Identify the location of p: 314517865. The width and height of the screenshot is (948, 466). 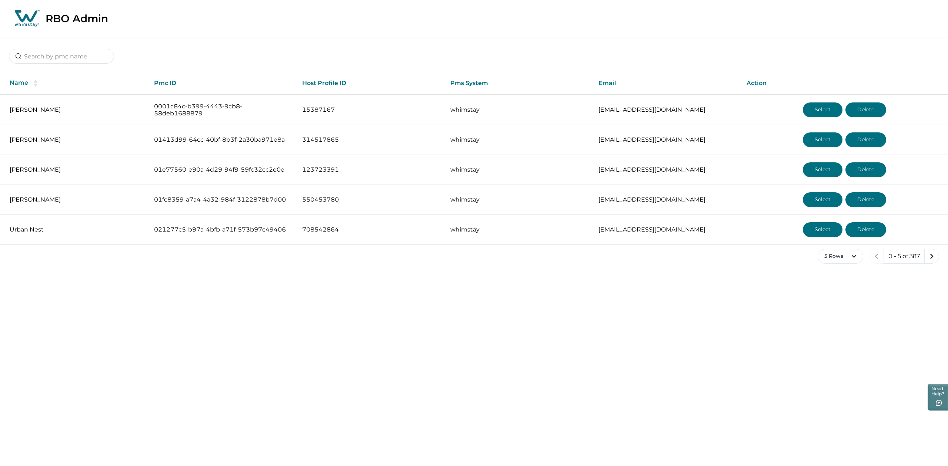
(370, 140).